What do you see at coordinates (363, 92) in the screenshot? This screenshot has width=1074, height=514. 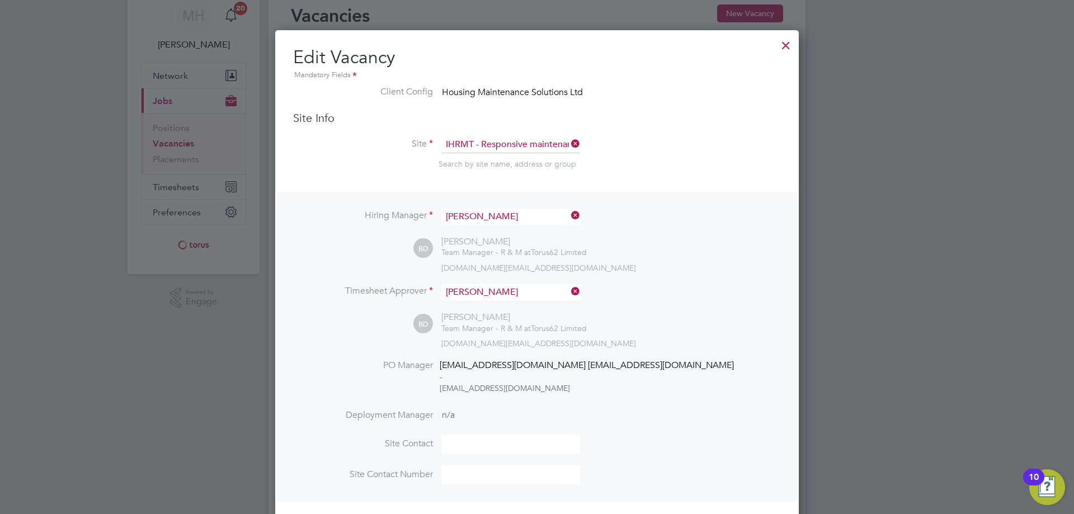 I see `label: Client Config` at bounding box center [363, 92].